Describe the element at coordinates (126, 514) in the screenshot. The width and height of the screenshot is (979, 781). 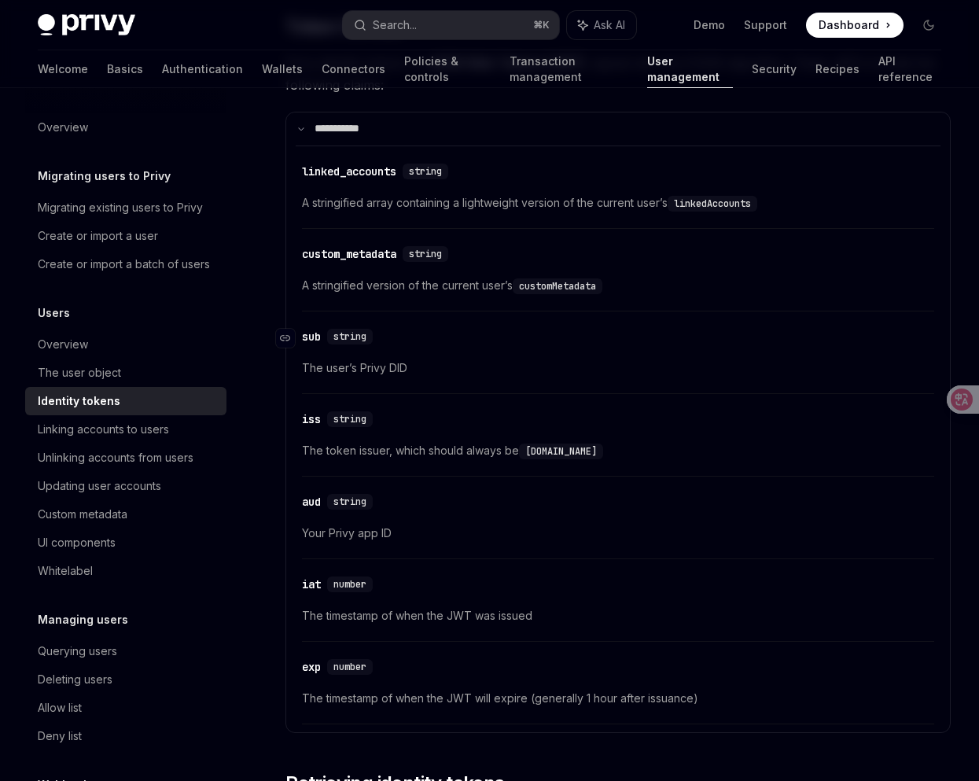
I see `a: Custom metadata` at that location.